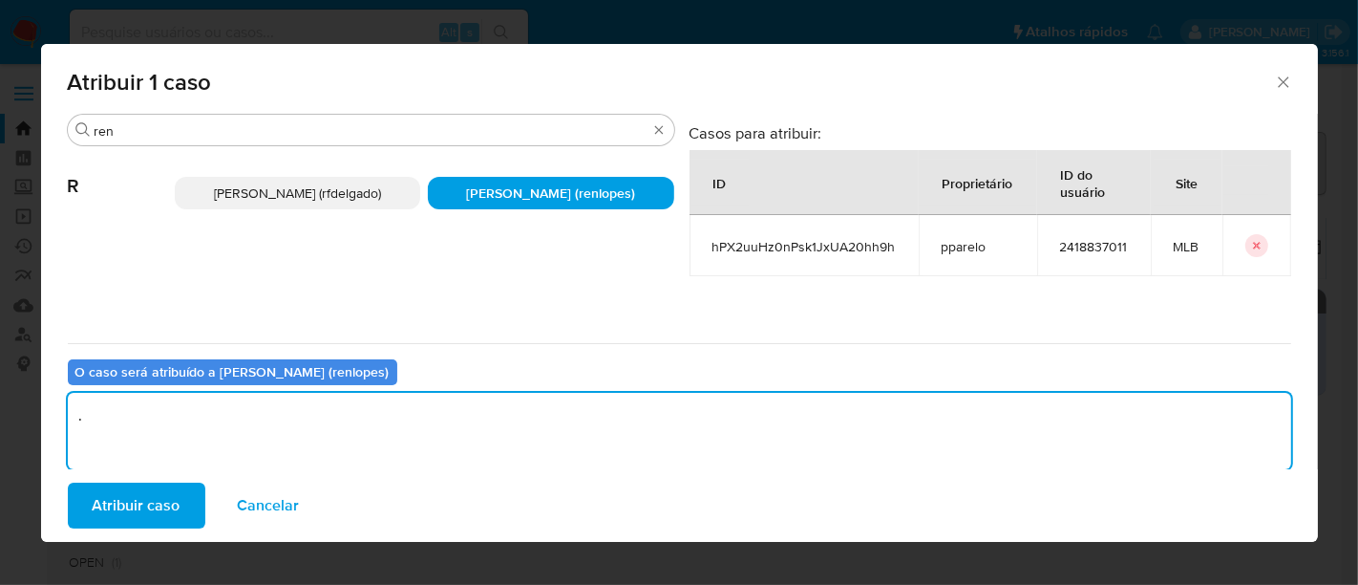 The width and height of the screenshot is (1358, 585). Describe the element at coordinates (83, 130) in the screenshot. I see `button: Procurar` at that location.